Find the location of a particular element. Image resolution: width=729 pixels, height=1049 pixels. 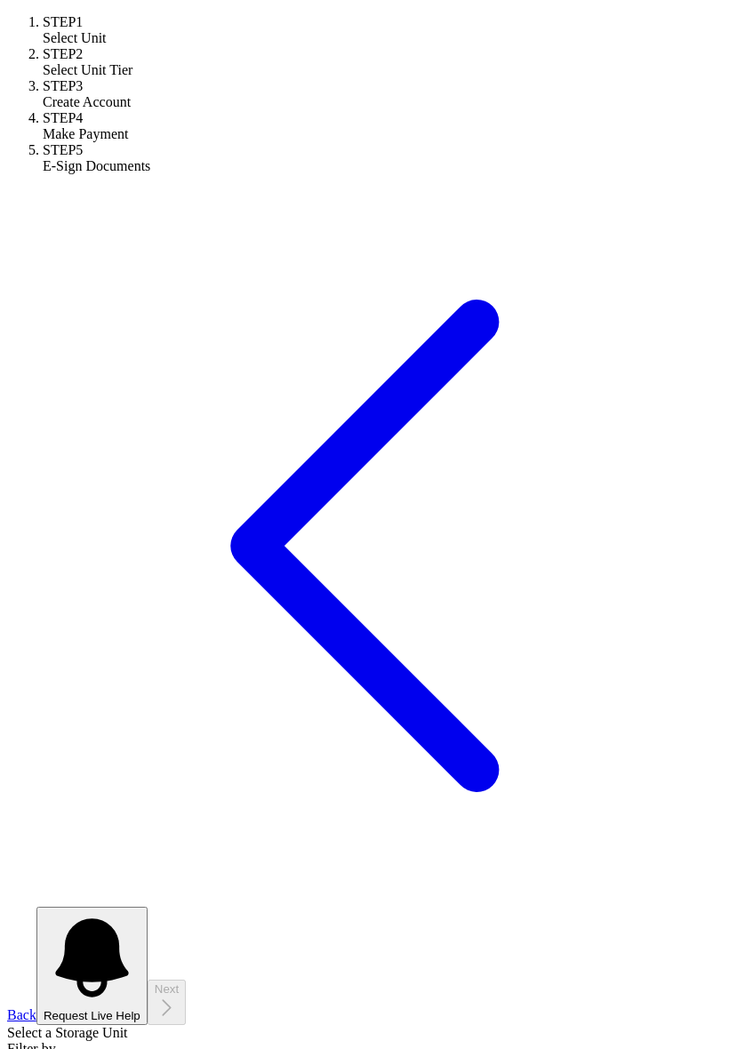

div: Select Unit is located at coordinates (382, 38).